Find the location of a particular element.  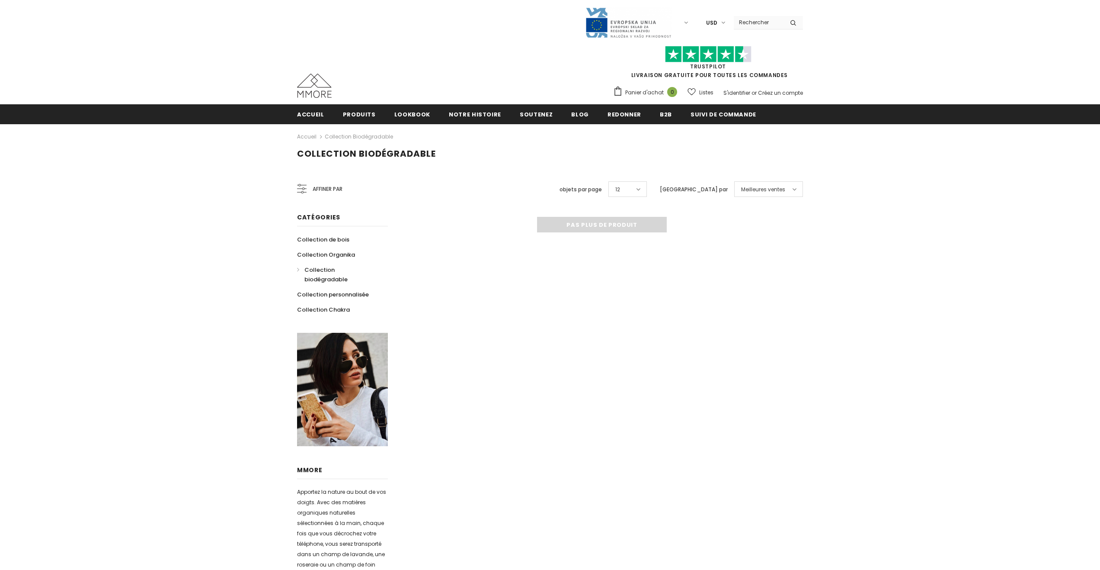

span: Collection Chakra is located at coordinates (324, 309).